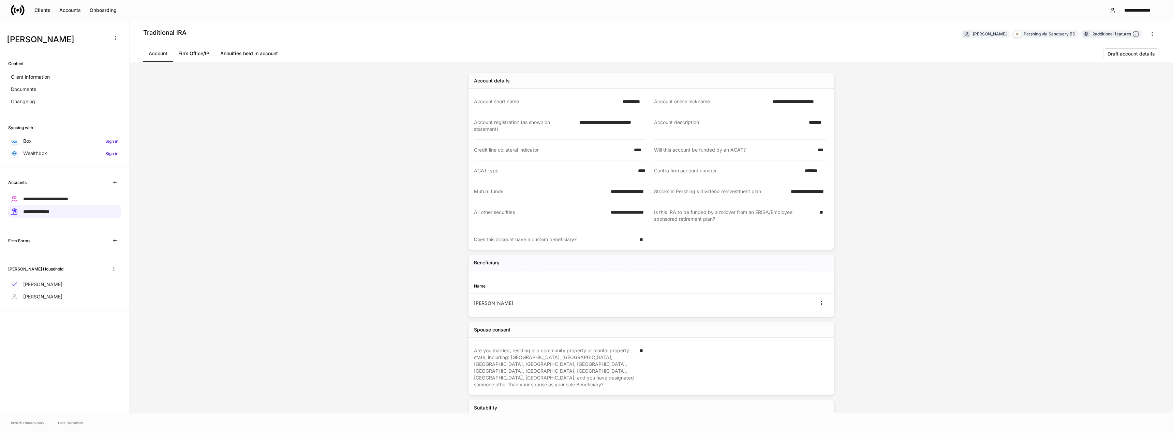 The image size is (1173, 433). Describe the element at coordinates (165, 33) in the screenshot. I see `h4: Traditional IRA` at that location.